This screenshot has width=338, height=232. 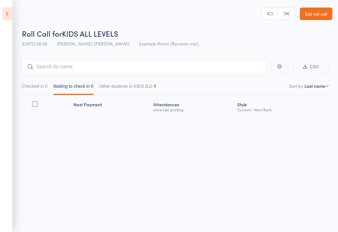 I want to click on div: Next Payment, so click(x=111, y=106).